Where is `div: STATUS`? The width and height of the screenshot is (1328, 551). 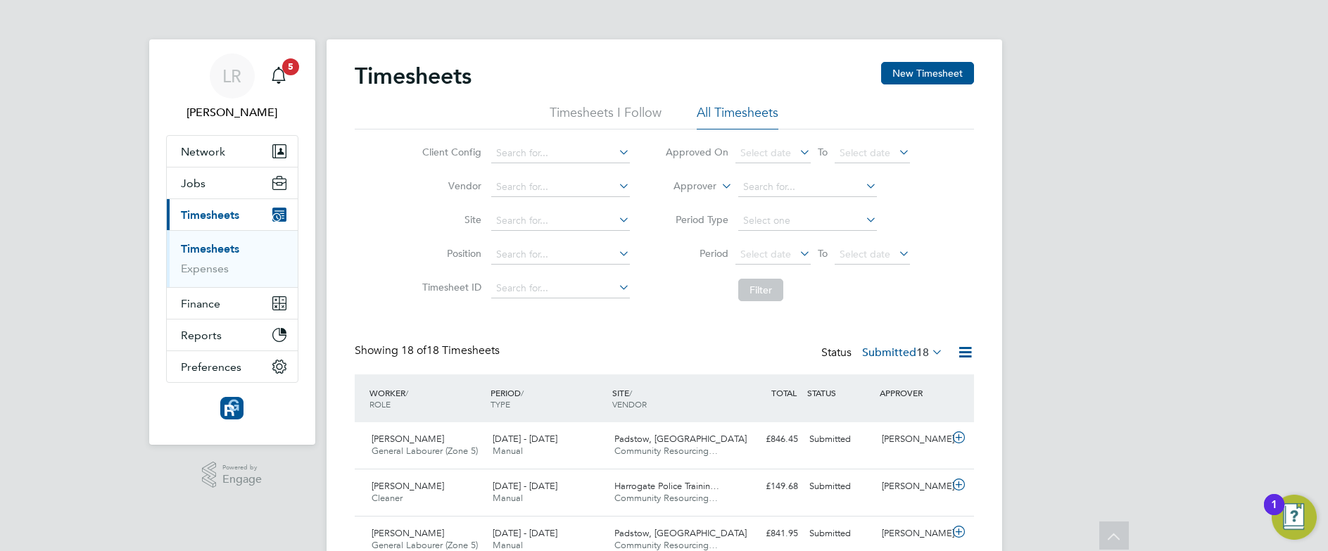 div: STATUS is located at coordinates (840, 393).